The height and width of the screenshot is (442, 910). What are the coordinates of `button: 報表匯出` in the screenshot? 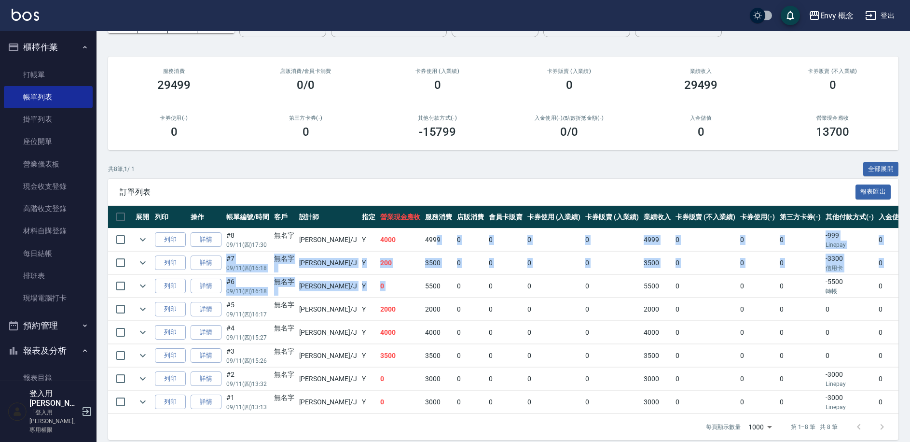 It's located at (874, 192).